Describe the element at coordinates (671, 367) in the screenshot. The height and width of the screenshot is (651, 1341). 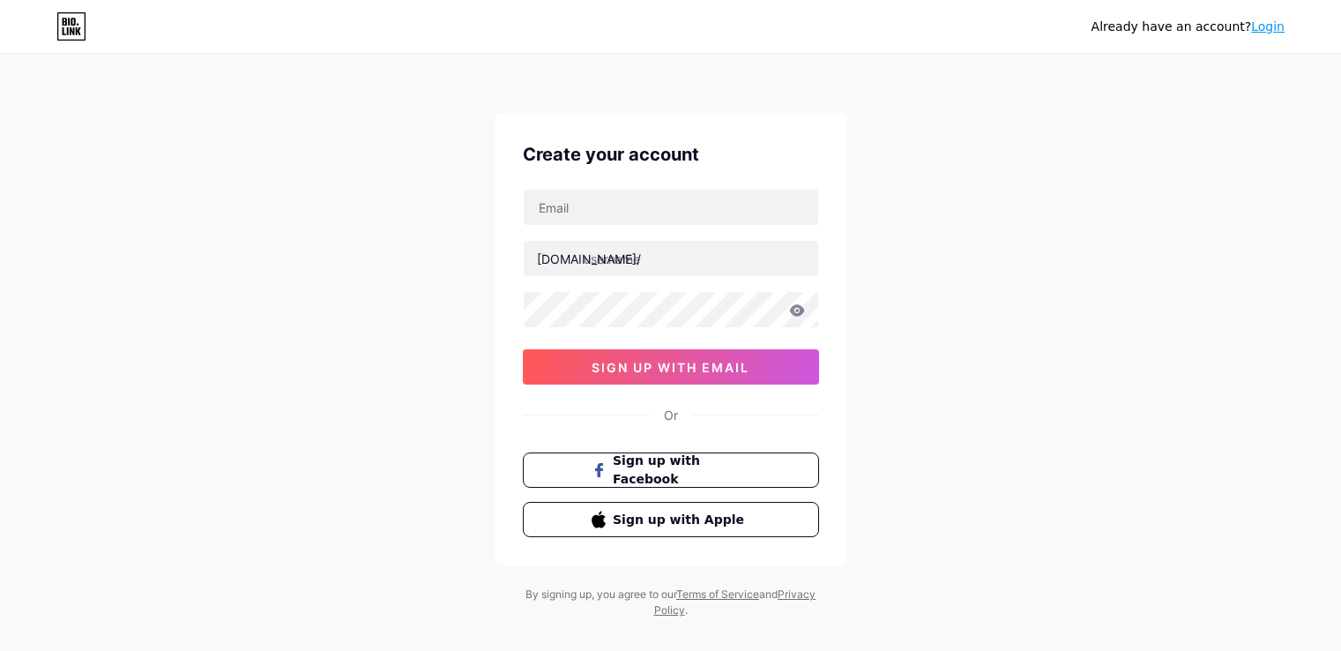
I see `button: sign up with email` at that location.